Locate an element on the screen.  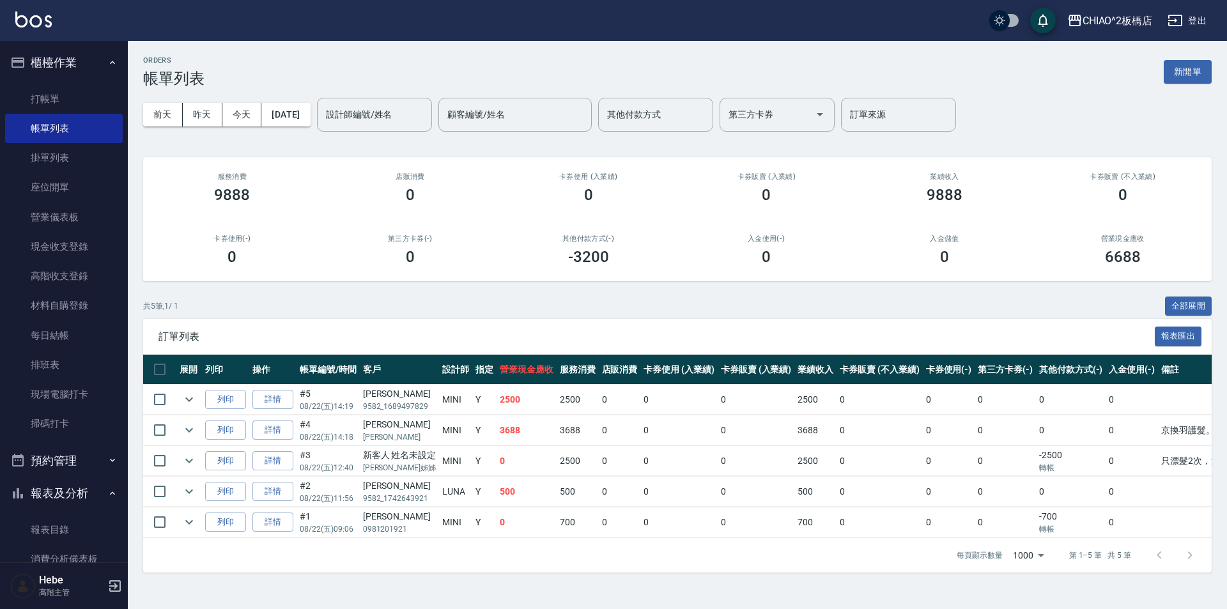
h2: 卡券使用(-) is located at coordinates (232, 238).